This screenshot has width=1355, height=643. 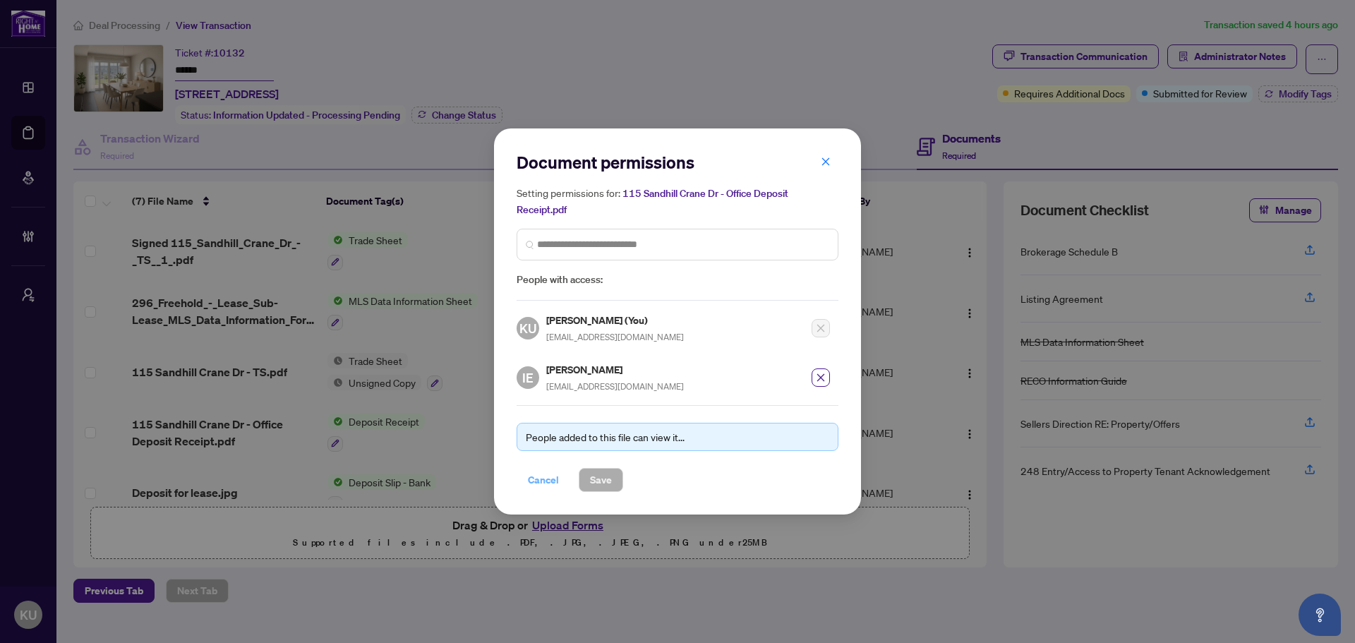 What do you see at coordinates (528, 378) in the screenshot?
I see `span: IE` at bounding box center [528, 378].